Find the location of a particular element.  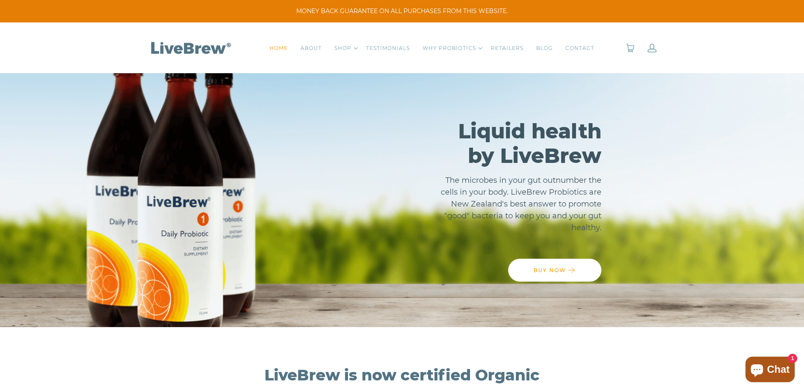

span: MONEY BACK GUARANTEE ON ALL PURCHASES FROM THIS WEBSITE. is located at coordinates (402, 11).